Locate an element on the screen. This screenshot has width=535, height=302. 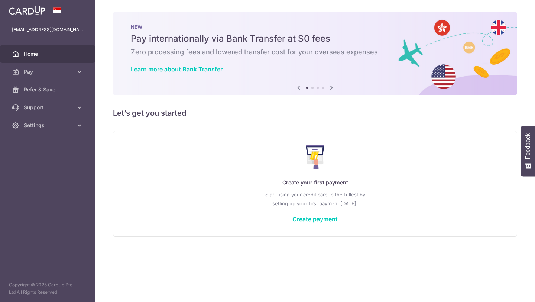
span: Refer & Save is located at coordinates (48, 90).